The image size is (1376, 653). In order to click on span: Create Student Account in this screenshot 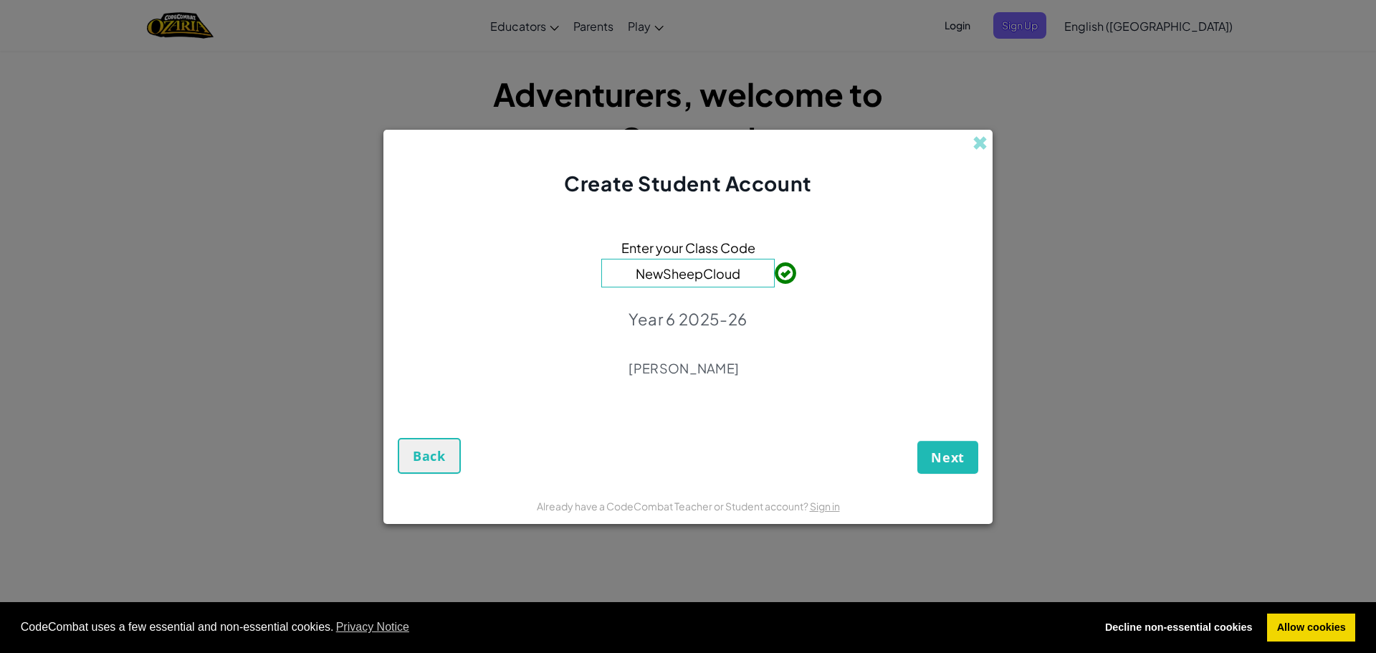, I will do `click(687, 183)`.